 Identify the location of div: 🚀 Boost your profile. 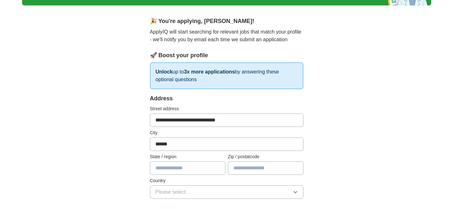
(227, 55).